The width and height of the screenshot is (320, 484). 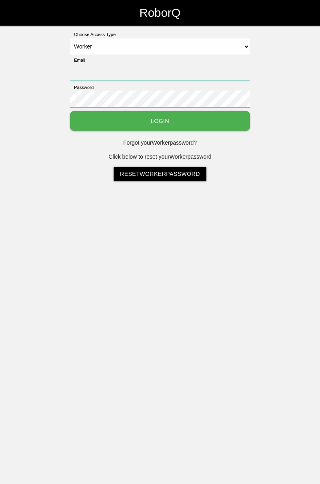 What do you see at coordinates (93, 34) in the screenshot?
I see `label: Choose Access Type` at bounding box center [93, 34].